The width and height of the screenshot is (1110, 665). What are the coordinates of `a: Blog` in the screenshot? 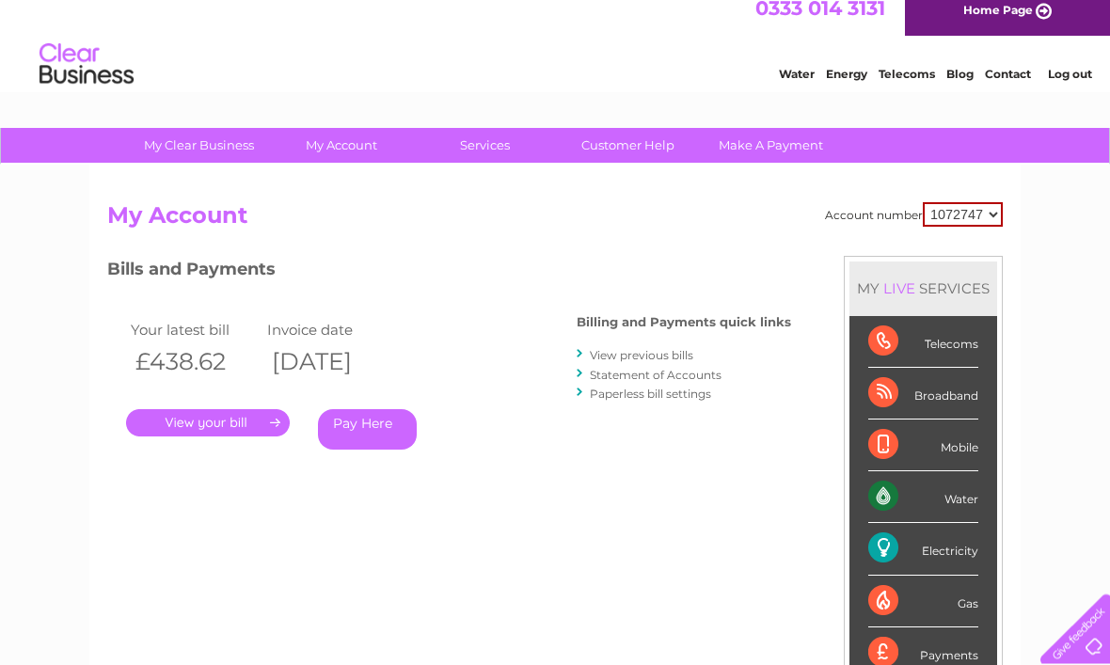 It's located at (960, 87).